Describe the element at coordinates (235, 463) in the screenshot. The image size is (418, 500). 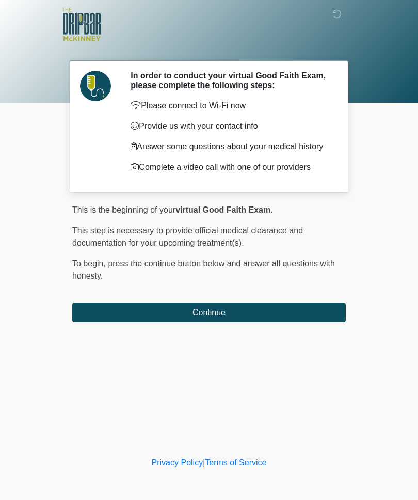
I see `a: Terms of Service` at that location.